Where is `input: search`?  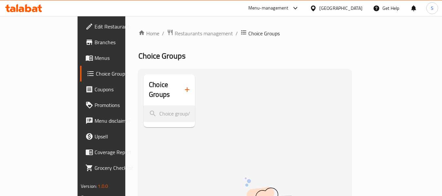
input: search is located at coordinates (169, 114).